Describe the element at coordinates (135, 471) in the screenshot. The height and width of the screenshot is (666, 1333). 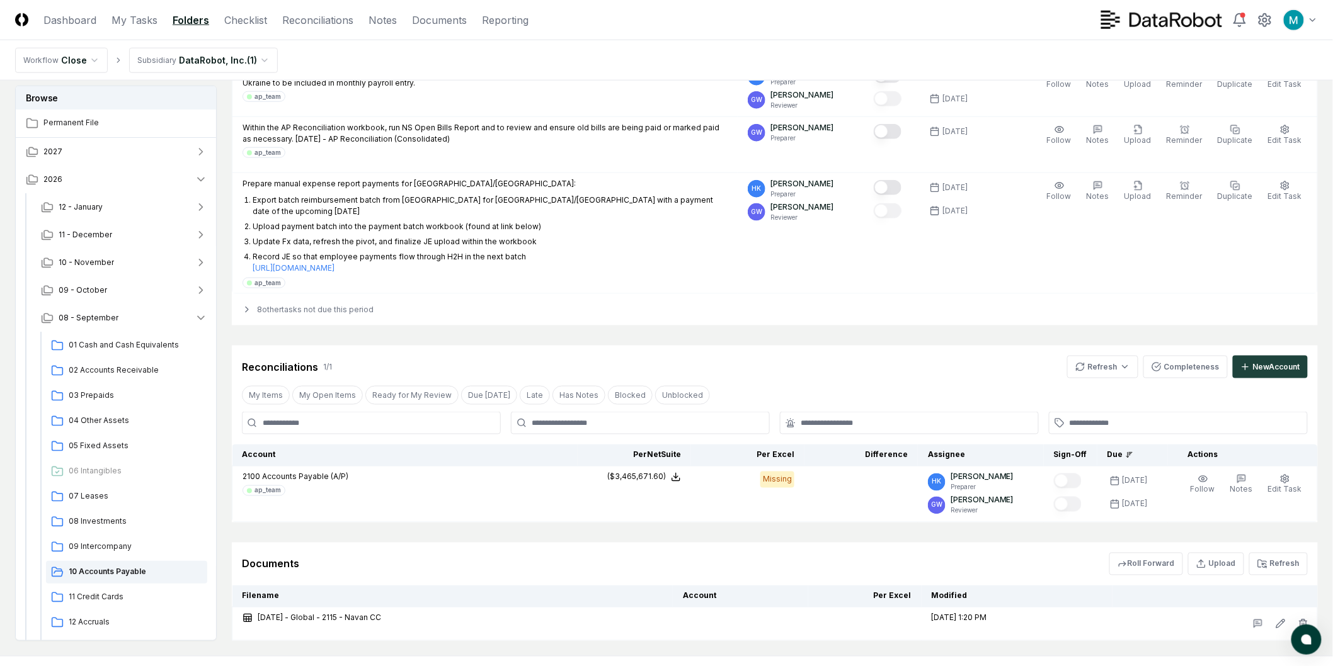
I see `span: 06 Intangibles` at that location.